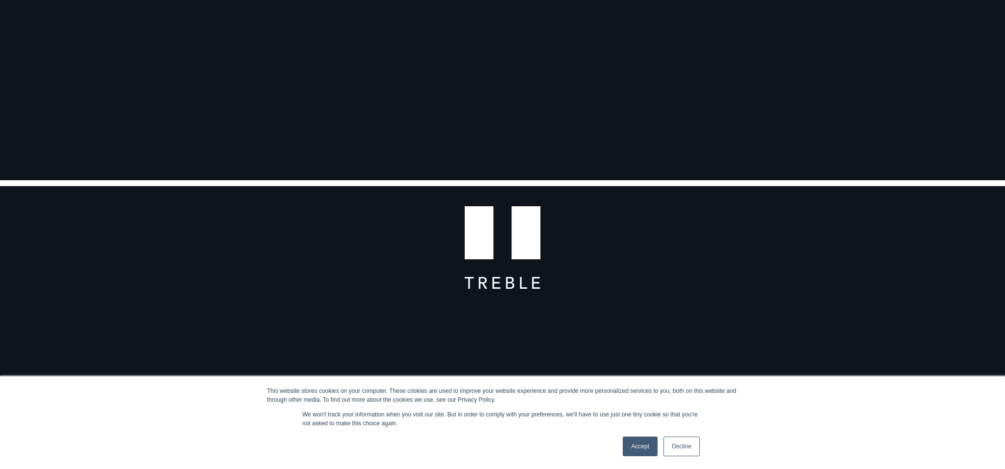 This screenshot has width=1005, height=469. I want to click on p: We won't track your information when you visit our site. But in order to comply with your prefere..., so click(503, 419).